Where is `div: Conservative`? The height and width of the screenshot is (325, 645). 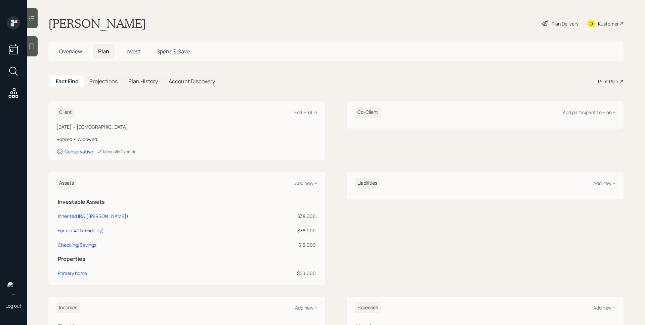 div: Conservative is located at coordinates (79, 152).